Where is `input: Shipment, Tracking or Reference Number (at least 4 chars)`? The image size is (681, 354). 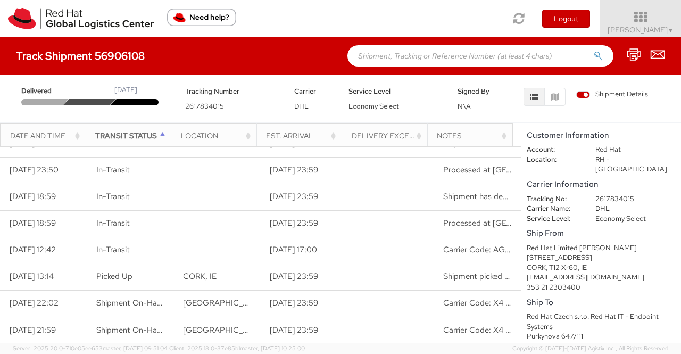 input: Shipment, Tracking or Reference Number (at least 4 chars) is located at coordinates (480, 56).